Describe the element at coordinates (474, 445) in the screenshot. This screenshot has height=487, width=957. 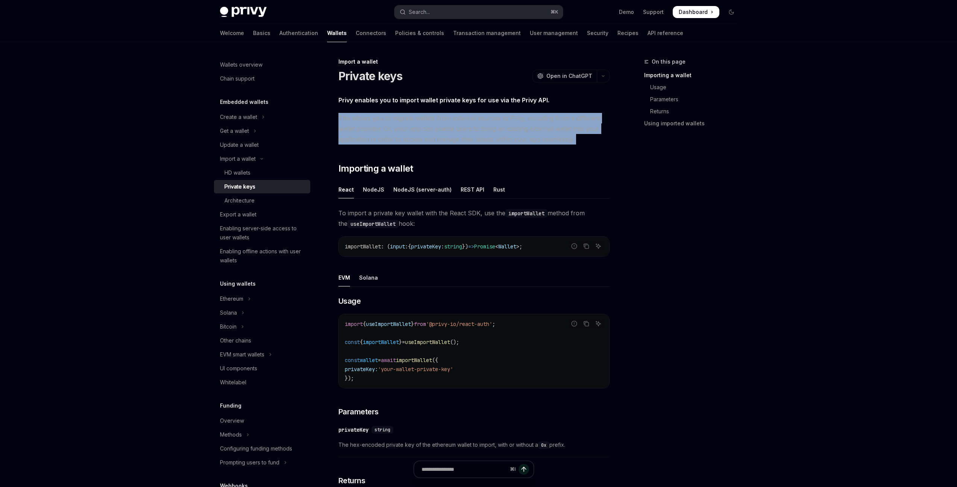
I see `span: The hex-encoded private key of the ethereum wallet to import, with or without a prefix.` at that location.